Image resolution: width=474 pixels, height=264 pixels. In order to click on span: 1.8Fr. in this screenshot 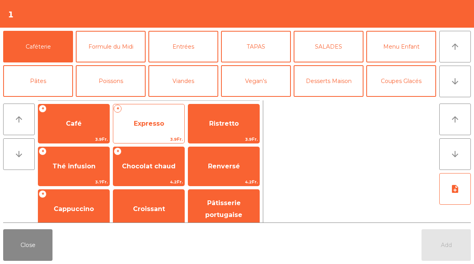, I will do `click(149, 224)`.